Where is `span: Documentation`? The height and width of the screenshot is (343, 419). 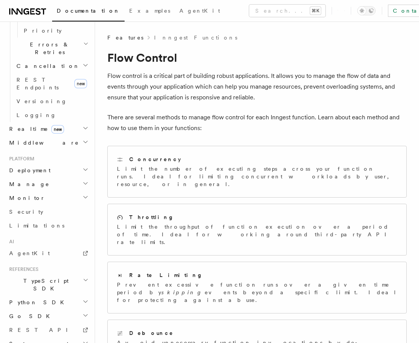 span: Documentation is located at coordinates (88, 11).